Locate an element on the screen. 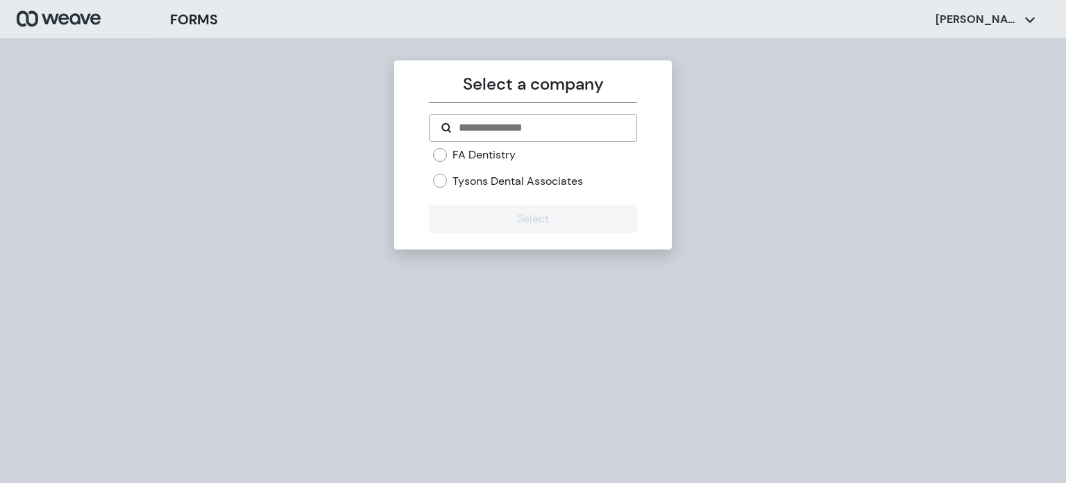 The image size is (1066, 483). p: Select a company is located at coordinates (533, 84).